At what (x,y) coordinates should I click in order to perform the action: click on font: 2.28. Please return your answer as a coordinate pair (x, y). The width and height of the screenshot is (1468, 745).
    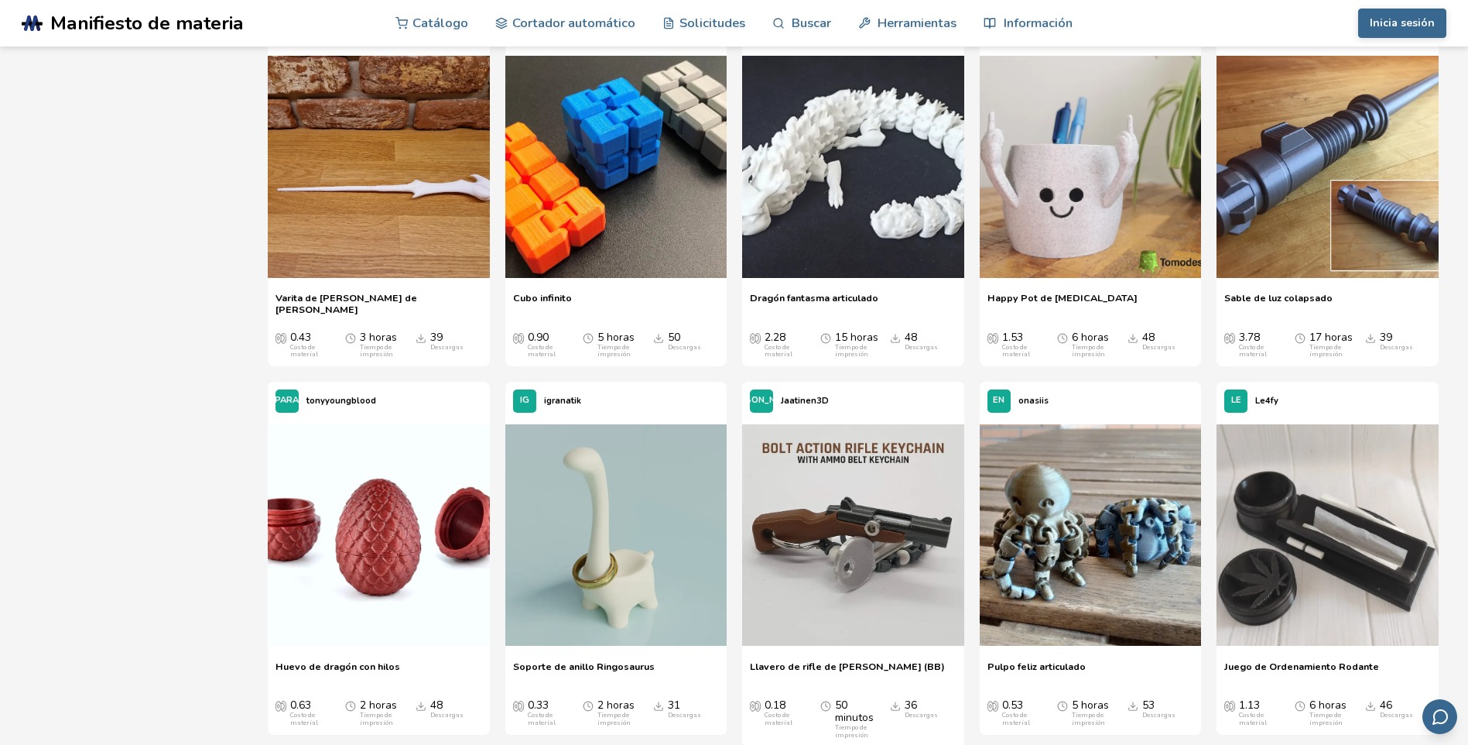
    Looking at the image, I should click on (775, 337).